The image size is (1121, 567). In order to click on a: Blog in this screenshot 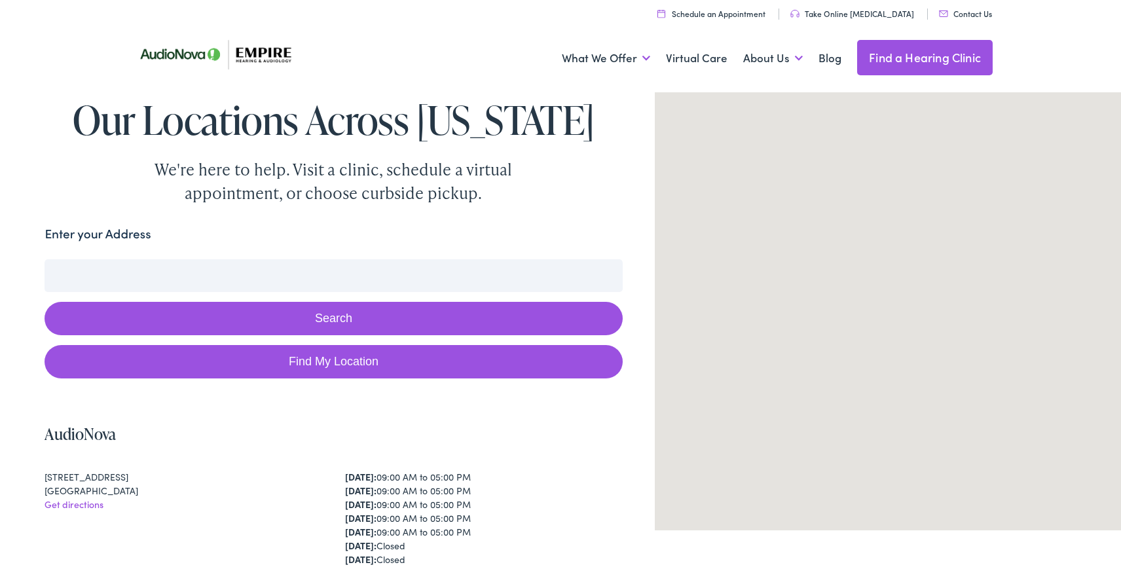, I will do `click(830, 58)`.